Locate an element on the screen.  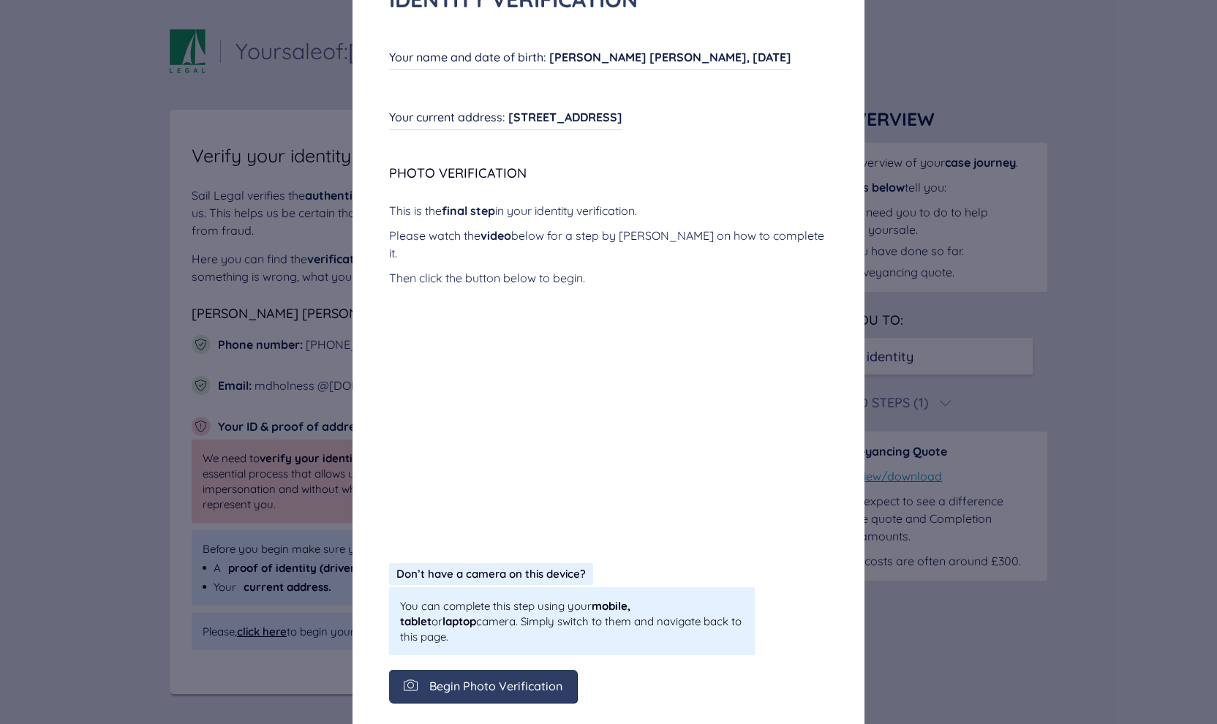
div: This is the in your identity verification. is located at coordinates (609, 211).